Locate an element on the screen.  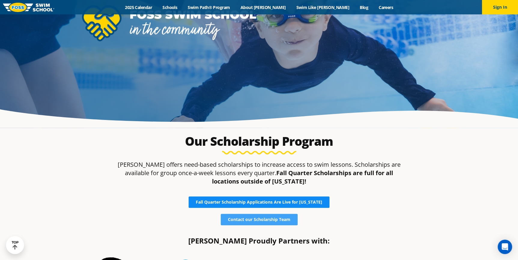
a: Contact our Scholarship Team is located at coordinates (259, 220).